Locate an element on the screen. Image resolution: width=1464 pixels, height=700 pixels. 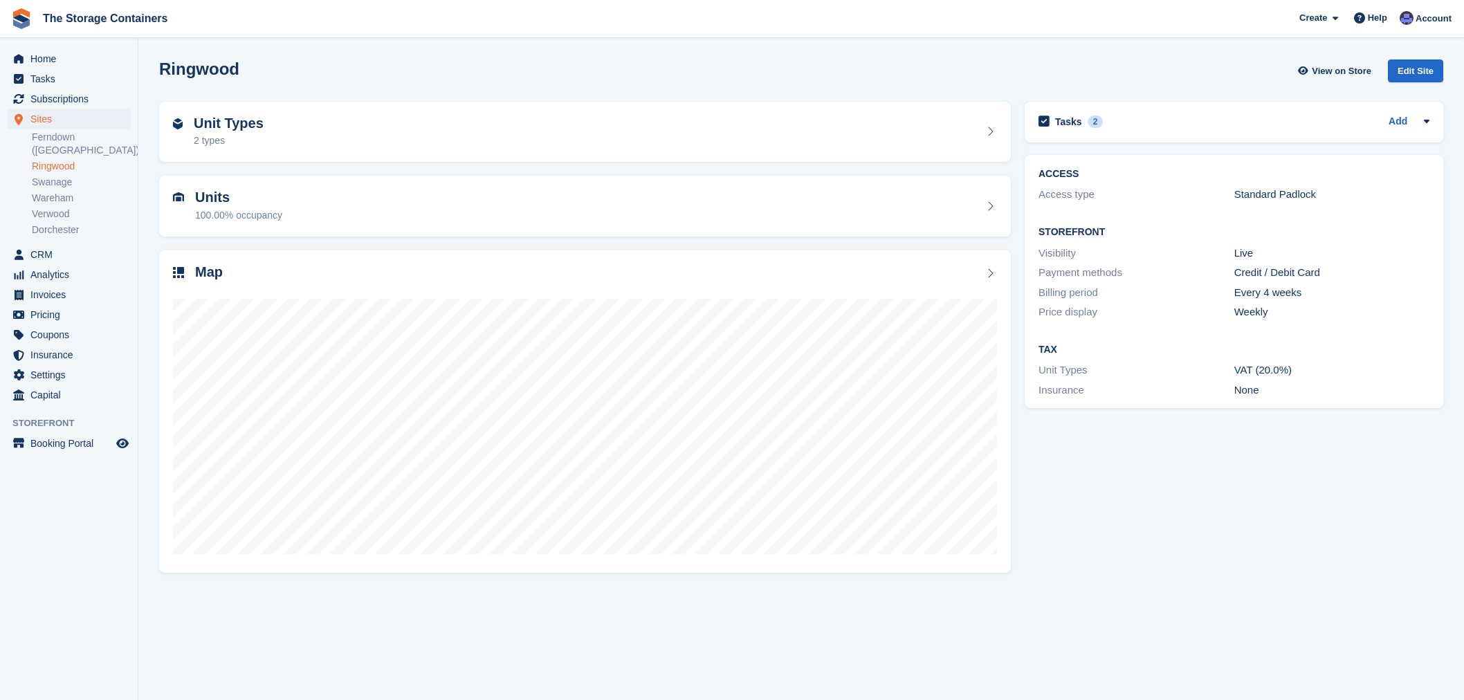
span: Insurance is located at coordinates (72, 355).